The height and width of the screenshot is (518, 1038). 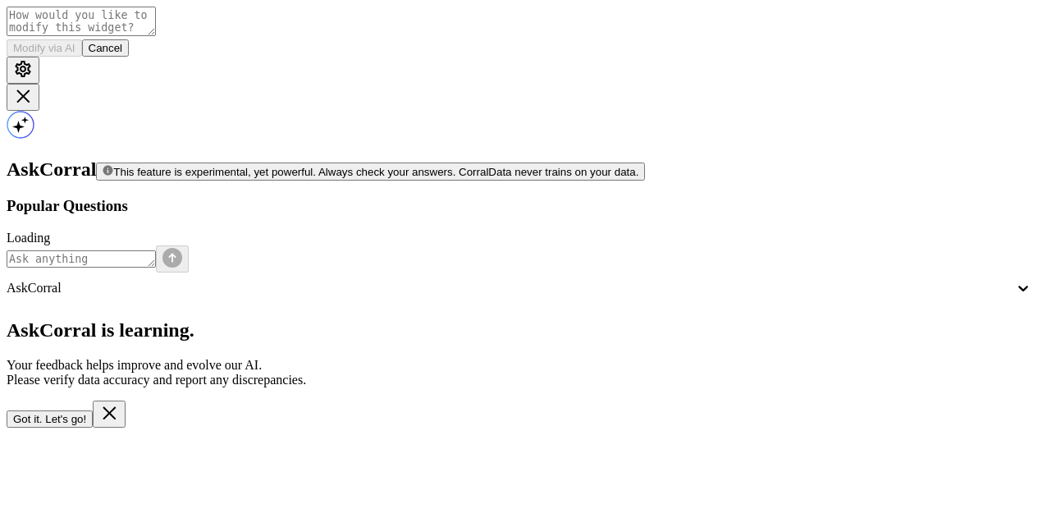 I want to click on div: Loading, so click(x=519, y=238).